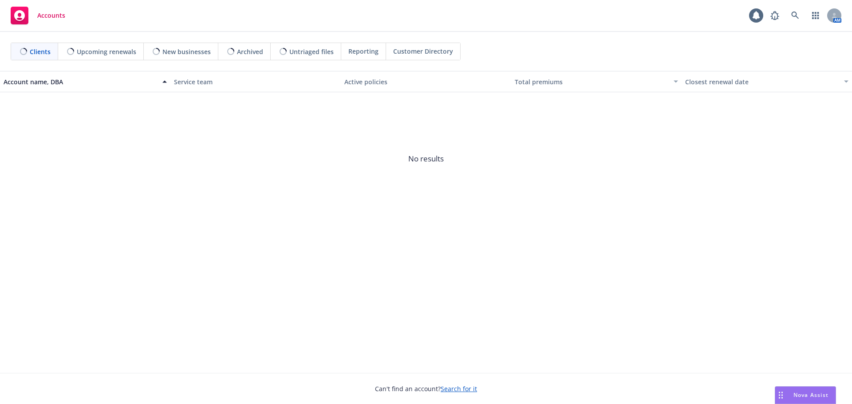  Describe the element at coordinates (426, 389) in the screenshot. I see `span: Can't find an account?` at that location.